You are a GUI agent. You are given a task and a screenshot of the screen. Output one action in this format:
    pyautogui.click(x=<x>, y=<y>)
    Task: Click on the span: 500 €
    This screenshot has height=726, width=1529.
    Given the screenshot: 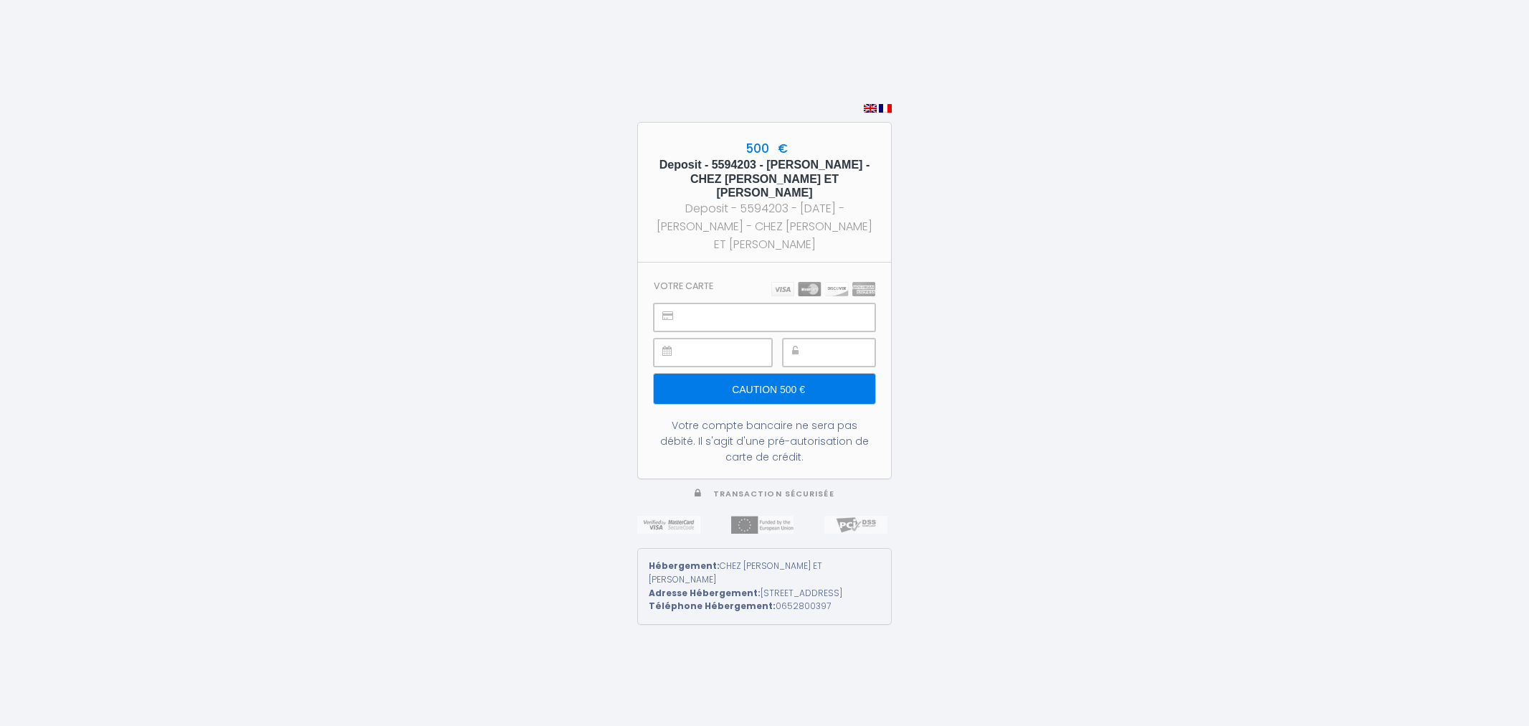 What is the action you would take?
    pyautogui.click(x=765, y=148)
    